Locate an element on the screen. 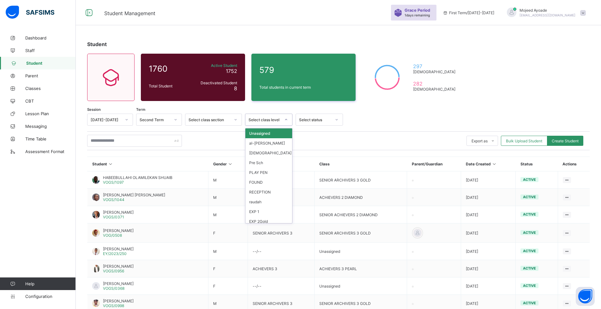 The width and height of the screenshot is (601, 309). div: Select class section is located at coordinates (209, 120).